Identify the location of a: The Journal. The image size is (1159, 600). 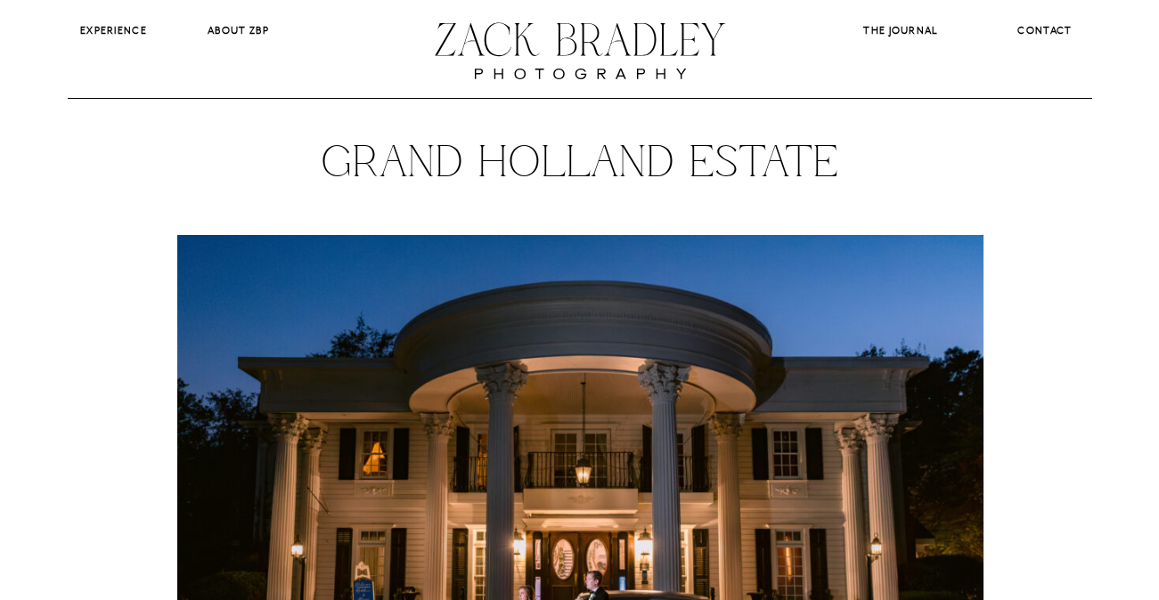
(900, 30).